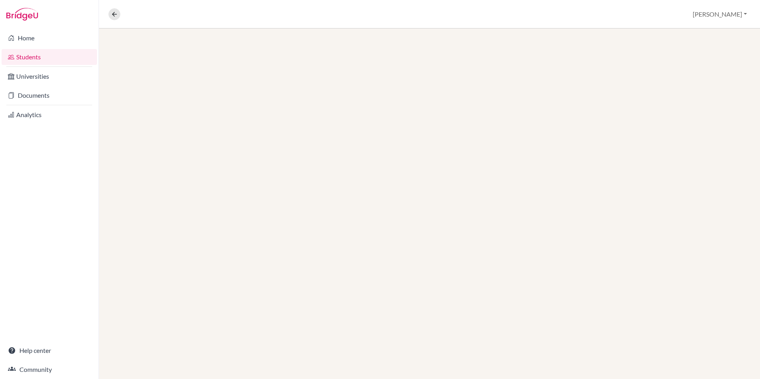 The height and width of the screenshot is (379, 760). What do you see at coordinates (49, 115) in the screenshot?
I see `a: Analytics` at bounding box center [49, 115].